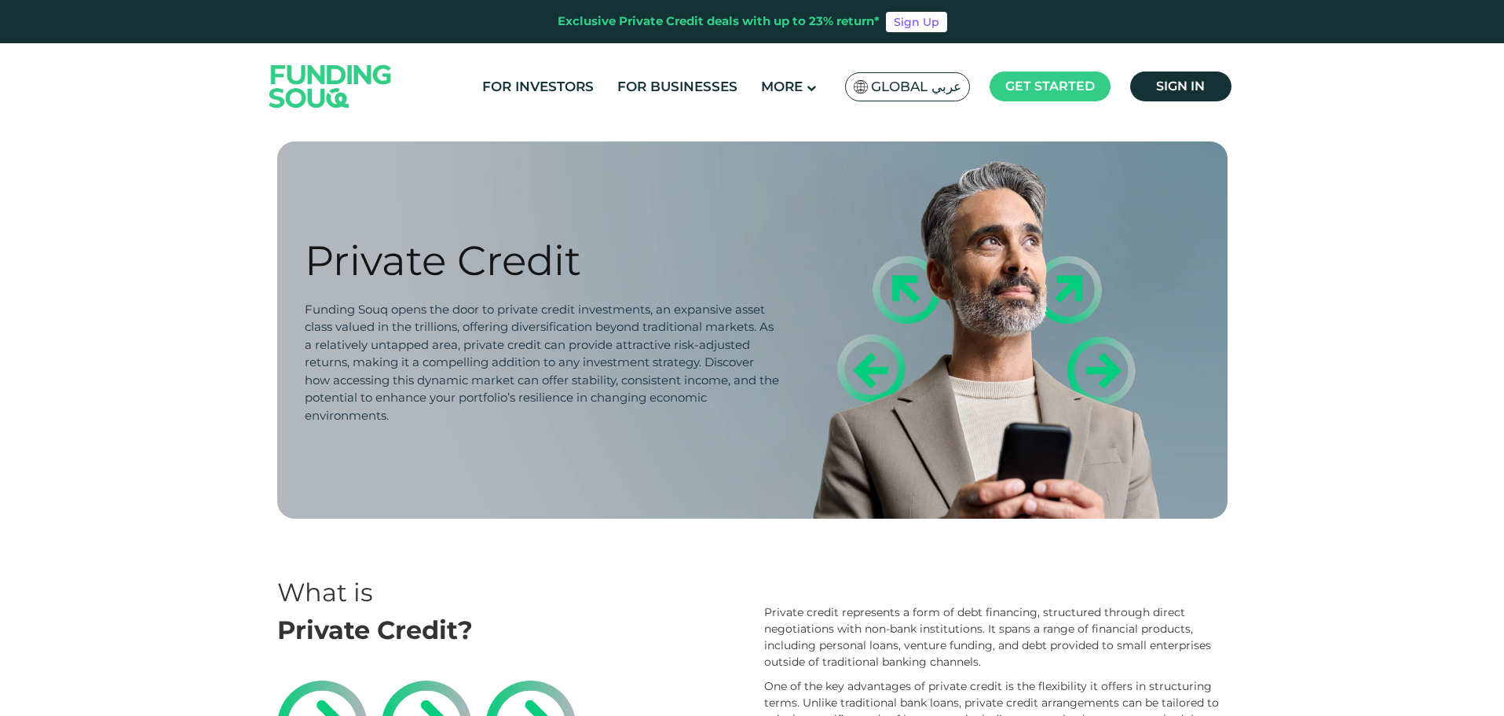 Image resolution: width=1504 pixels, height=716 pixels. I want to click on span: More, so click(782, 86).